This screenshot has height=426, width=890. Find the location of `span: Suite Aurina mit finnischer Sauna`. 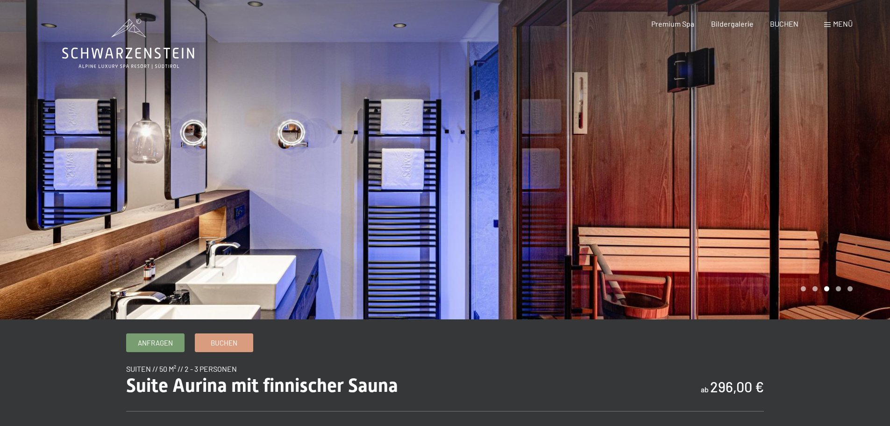

span: Suite Aurina mit finnischer Sauna is located at coordinates (262, 385).